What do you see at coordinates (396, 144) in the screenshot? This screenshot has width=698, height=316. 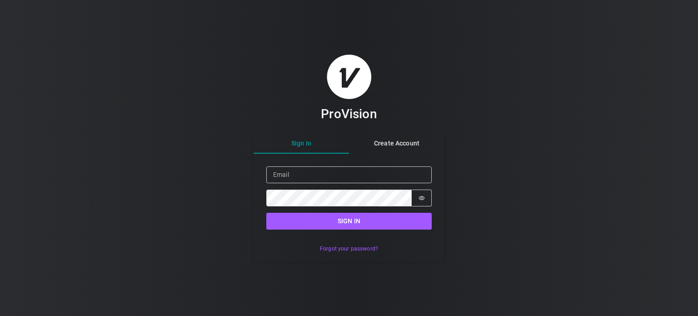 I see `button: Create Account` at bounding box center [396, 144].